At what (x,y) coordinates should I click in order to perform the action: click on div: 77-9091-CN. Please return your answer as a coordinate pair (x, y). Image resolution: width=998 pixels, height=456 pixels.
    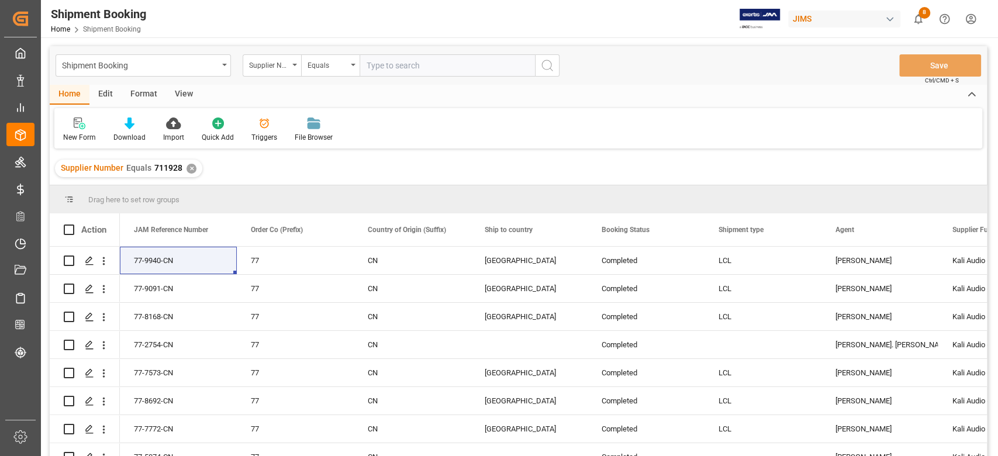
    Looking at the image, I should click on (178, 288).